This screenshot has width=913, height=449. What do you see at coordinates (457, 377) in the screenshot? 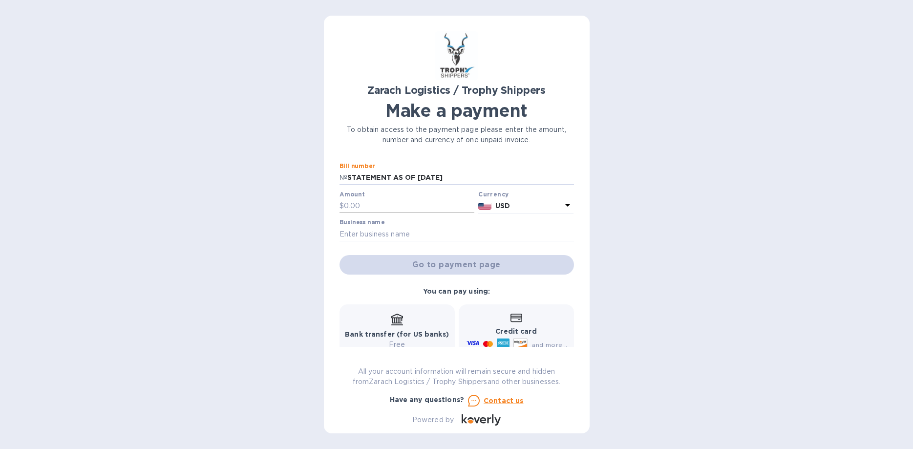
I see `p: All your account information will remain secure and hidden from Zarach Logistics / Trophy Shipper...` at bounding box center [457, 377].